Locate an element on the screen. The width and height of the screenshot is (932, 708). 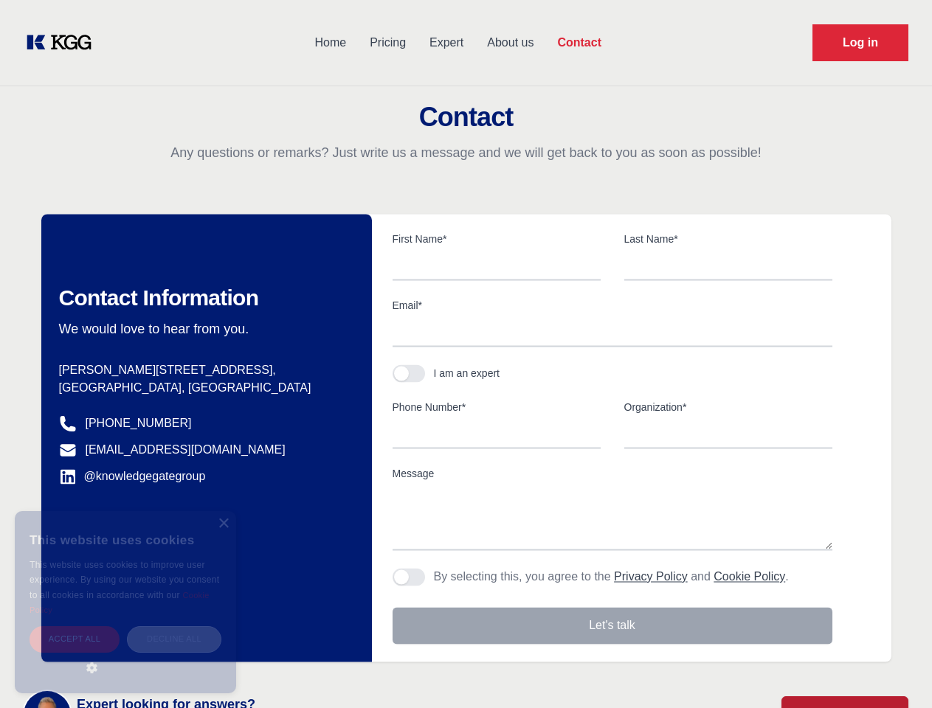
button: Let's talk is located at coordinates (612, 626).